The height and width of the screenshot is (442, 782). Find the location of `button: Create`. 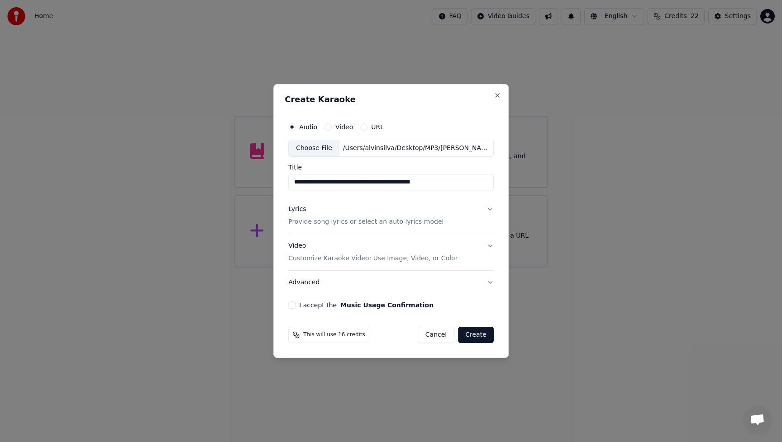

button: Create is located at coordinates (475, 335).